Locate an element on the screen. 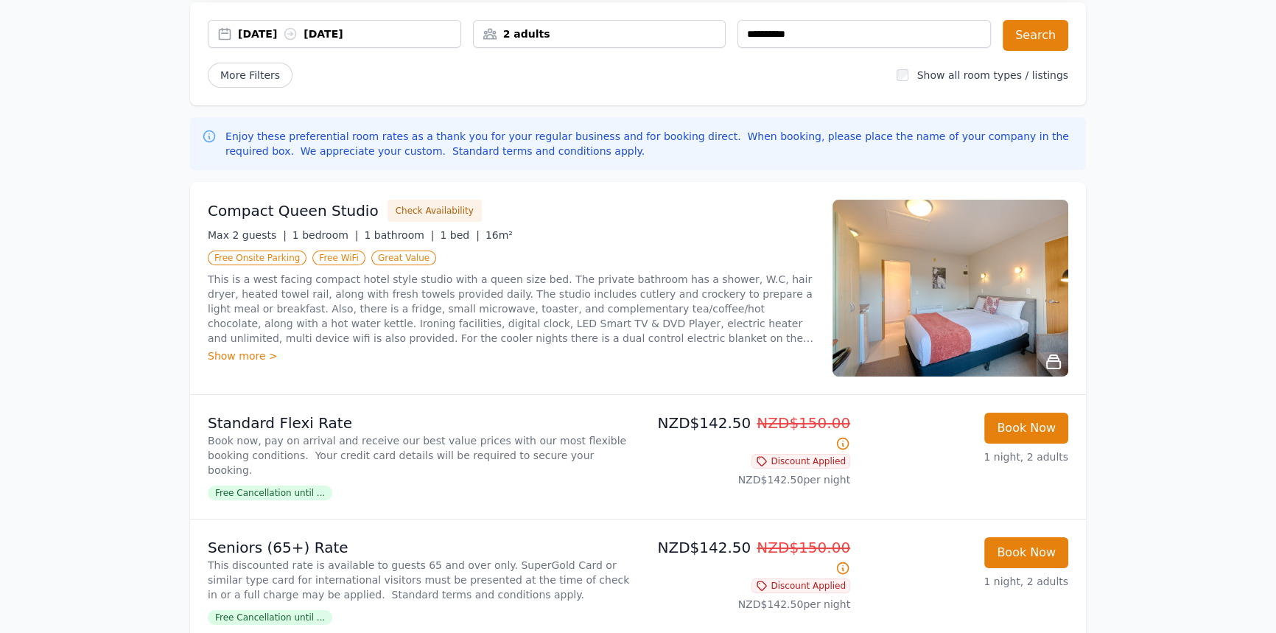  div: Show more > is located at coordinates (511, 356).